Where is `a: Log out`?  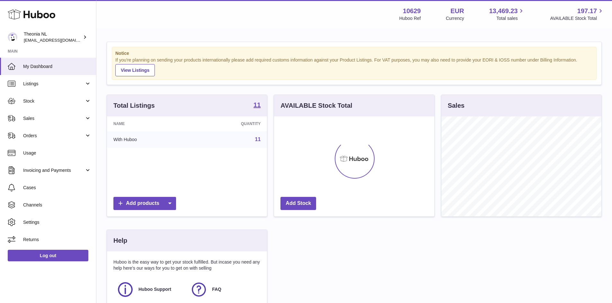
a: Log out is located at coordinates (48, 256).